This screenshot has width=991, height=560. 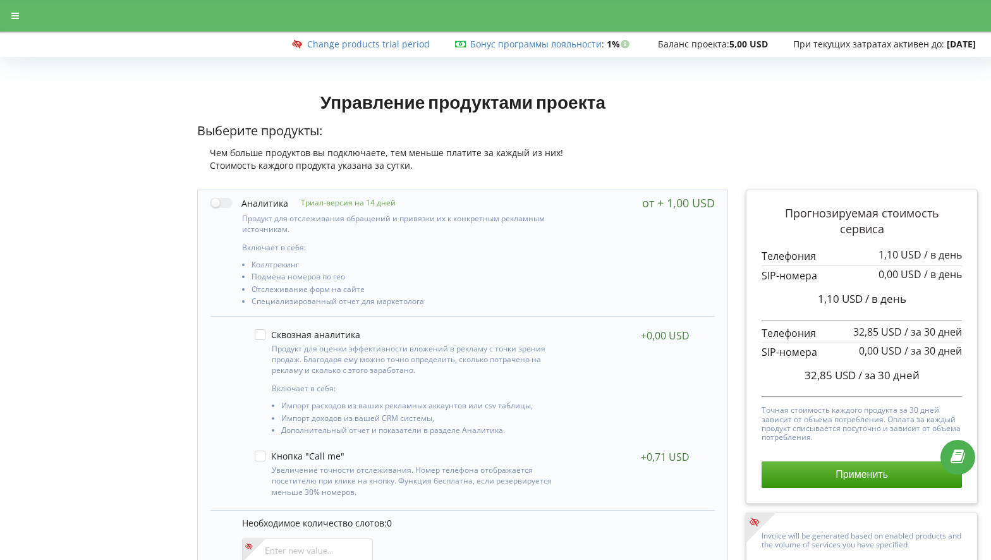 I want to click on p: Продукт для отслеживания обращений и привязки их к конкретным рекламным источникам., so click(x=403, y=224).